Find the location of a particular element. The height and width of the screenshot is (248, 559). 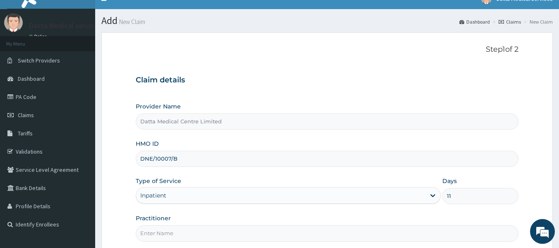

li: New Claim is located at coordinates (537, 22).